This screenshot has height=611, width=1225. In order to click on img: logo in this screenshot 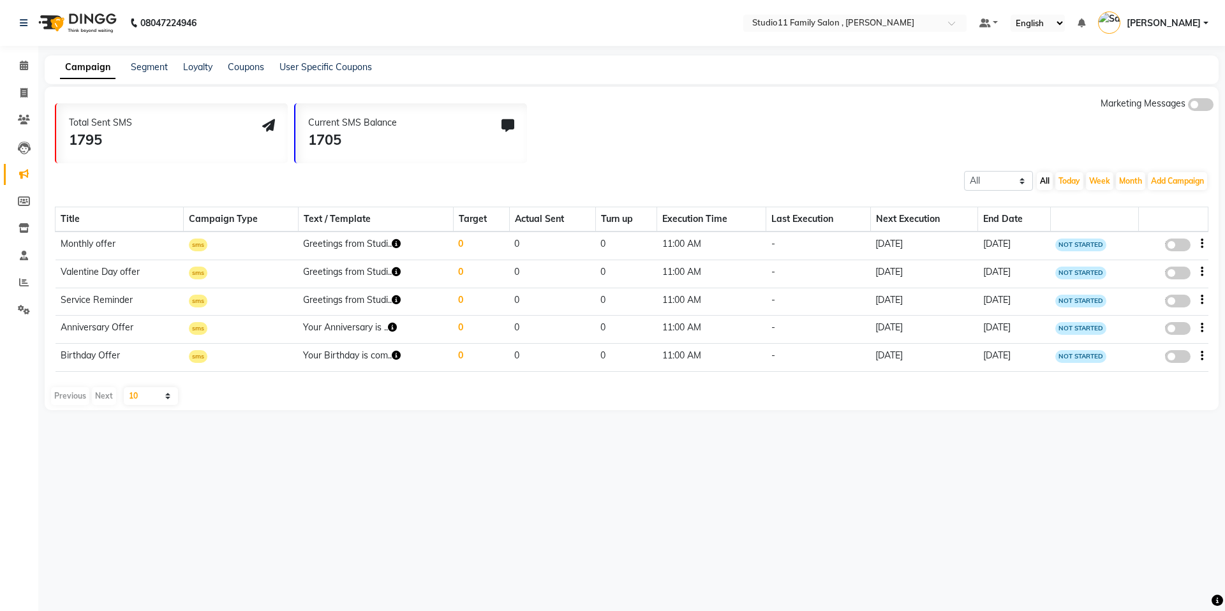, I will do `click(76, 23)`.